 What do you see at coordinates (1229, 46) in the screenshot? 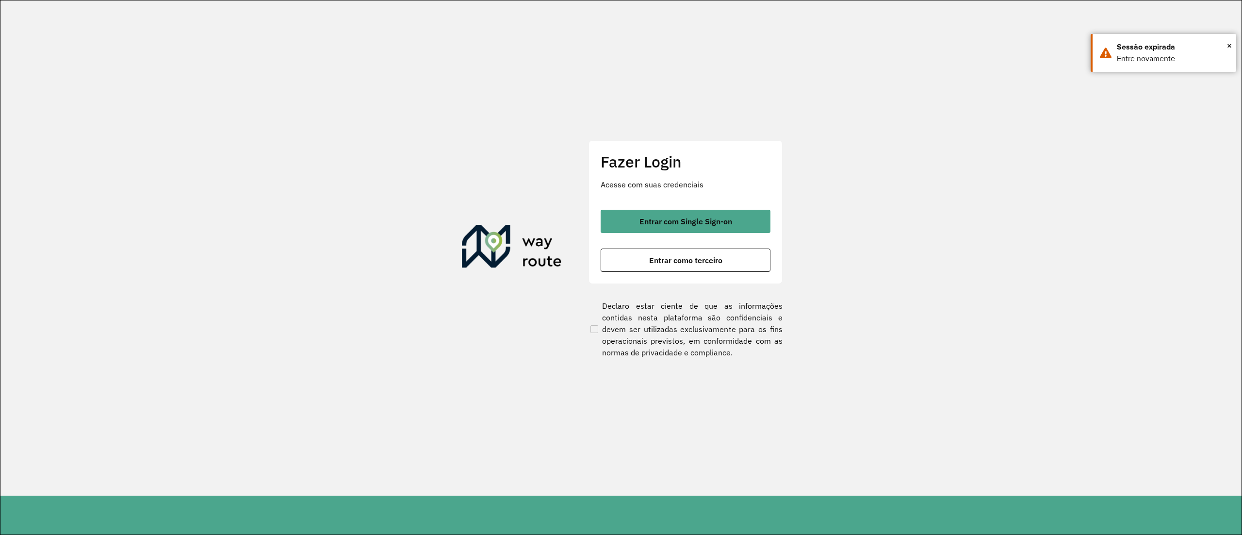
I see `button: Close` at bounding box center [1229, 46].